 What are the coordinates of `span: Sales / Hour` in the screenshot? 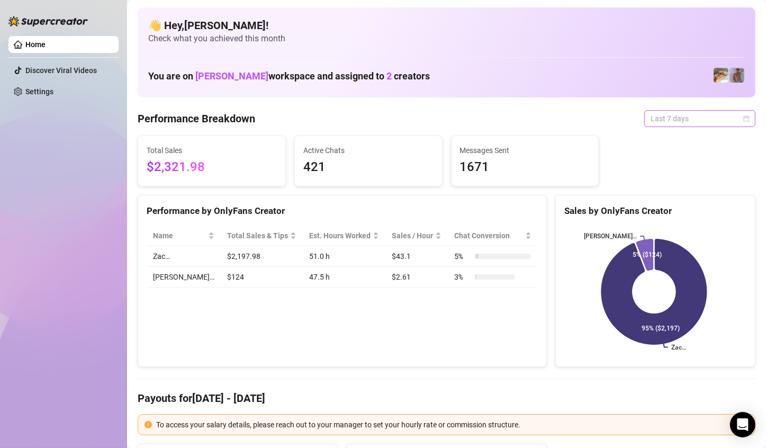 It's located at (412, 236).